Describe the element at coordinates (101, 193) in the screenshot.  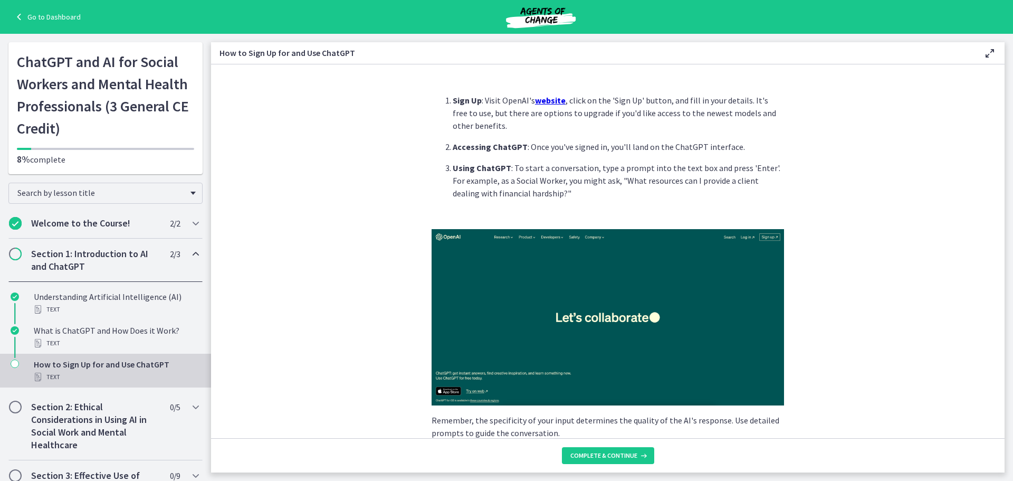
I see `span: Search by lesson title` at that location.